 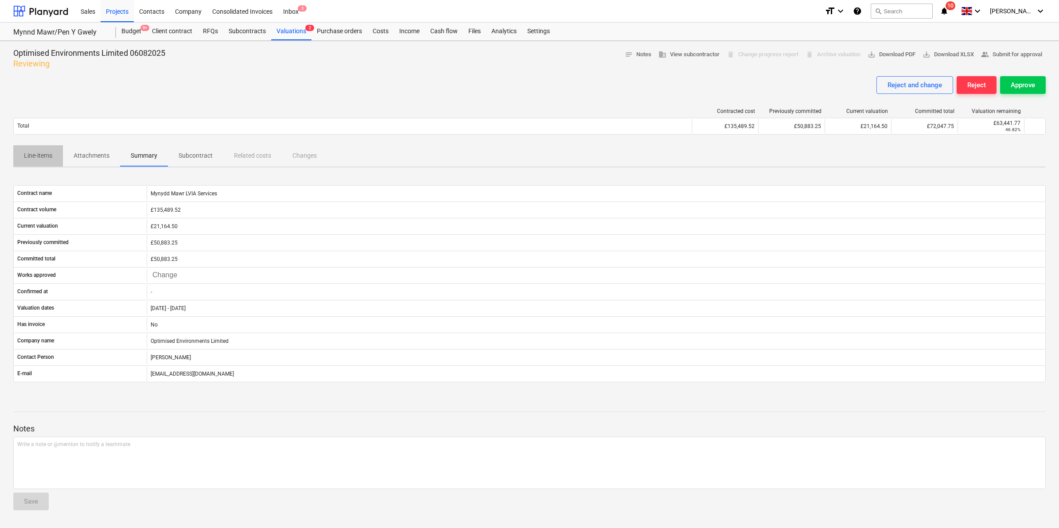 What do you see at coordinates (35, 341) in the screenshot?
I see `p: Company name` at bounding box center [35, 341].